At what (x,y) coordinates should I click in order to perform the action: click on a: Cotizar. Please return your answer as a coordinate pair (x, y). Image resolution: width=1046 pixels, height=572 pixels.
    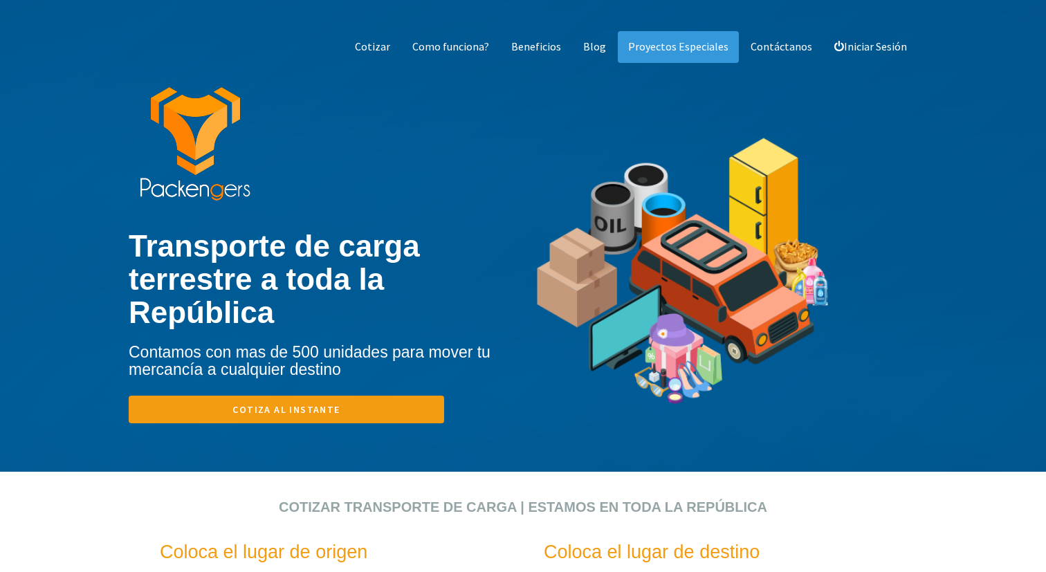
    Looking at the image, I should click on (372, 47).